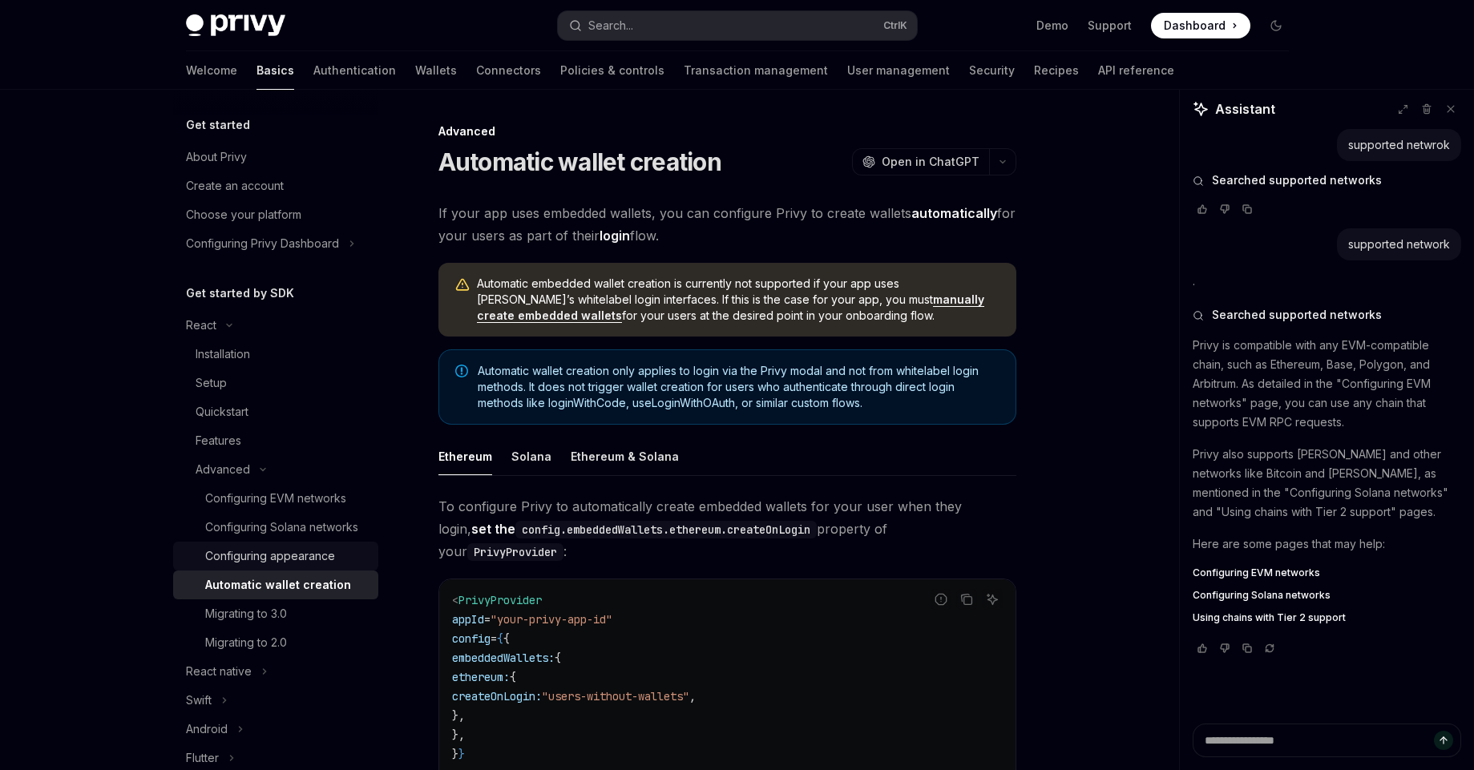  I want to click on div: Setup, so click(211, 383).